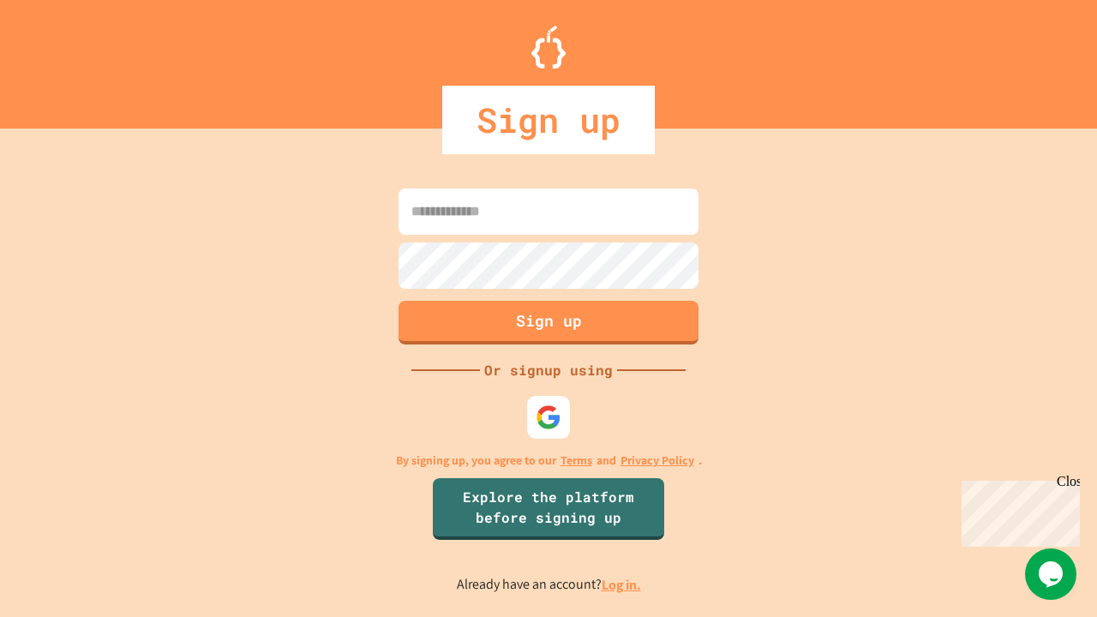  Describe the element at coordinates (549, 509) in the screenshot. I see `a: Explore the platform before signing up` at that location.